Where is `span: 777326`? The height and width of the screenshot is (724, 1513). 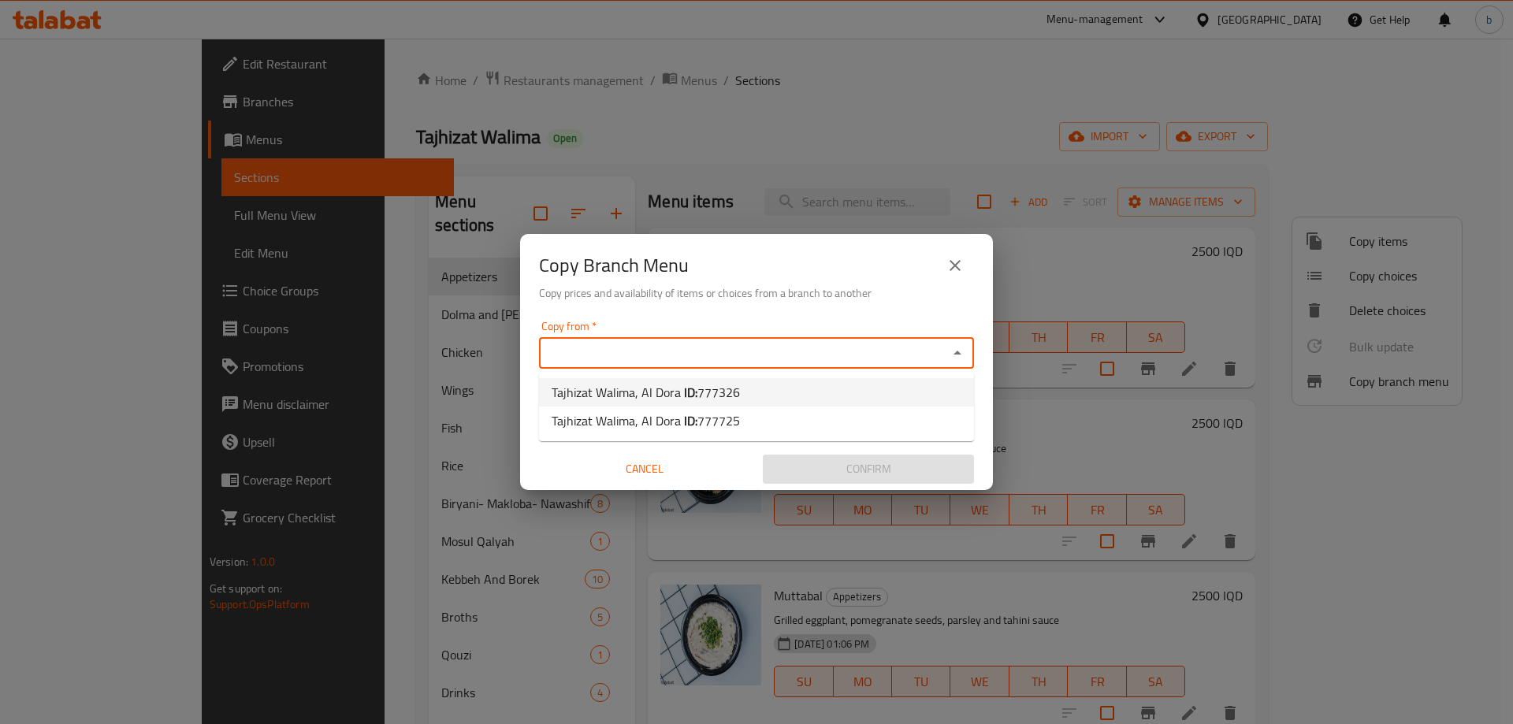 span: 777326 is located at coordinates (719, 392).